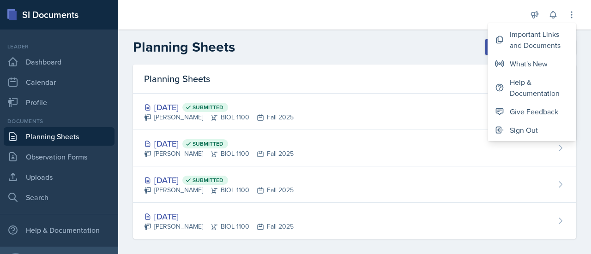 The height and width of the screenshot is (254, 591). I want to click on a: Dashboard, so click(59, 62).